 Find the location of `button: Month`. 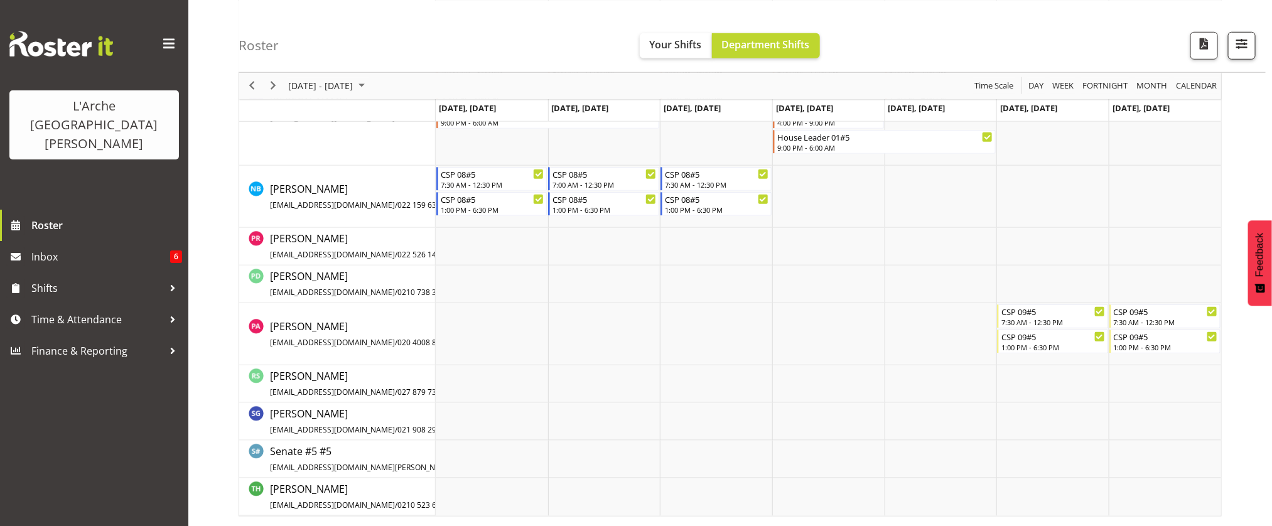

button: Month is located at coordinates (1196, 85).